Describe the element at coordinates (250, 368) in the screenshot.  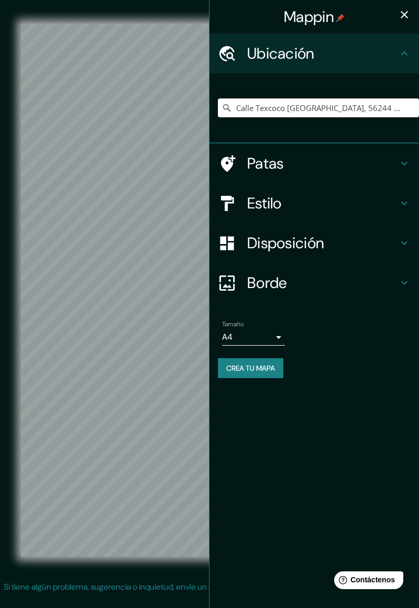
I see `font: Crea tu mapa` at that location.